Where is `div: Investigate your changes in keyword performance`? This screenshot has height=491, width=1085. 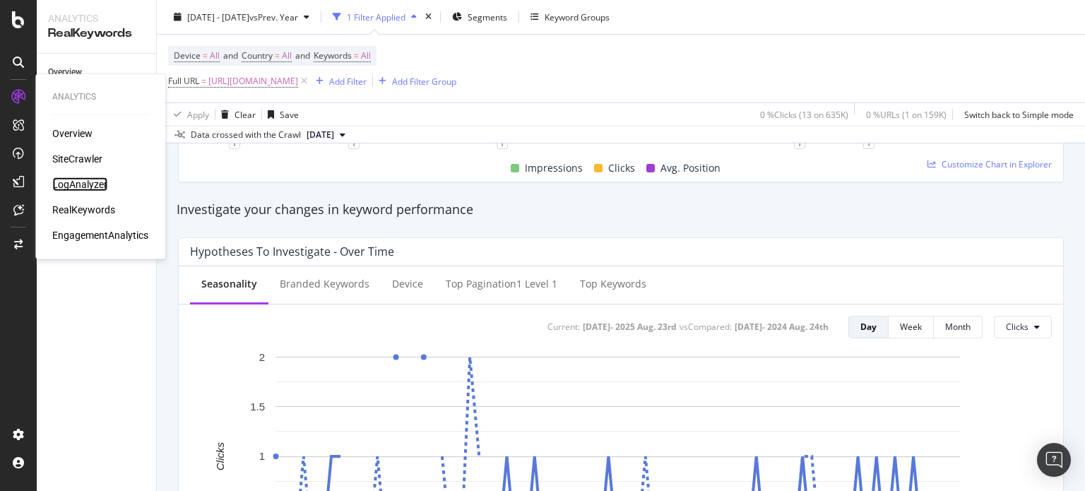 div: Investigate your changes in keyword performance is located at coordinates (621, 210).